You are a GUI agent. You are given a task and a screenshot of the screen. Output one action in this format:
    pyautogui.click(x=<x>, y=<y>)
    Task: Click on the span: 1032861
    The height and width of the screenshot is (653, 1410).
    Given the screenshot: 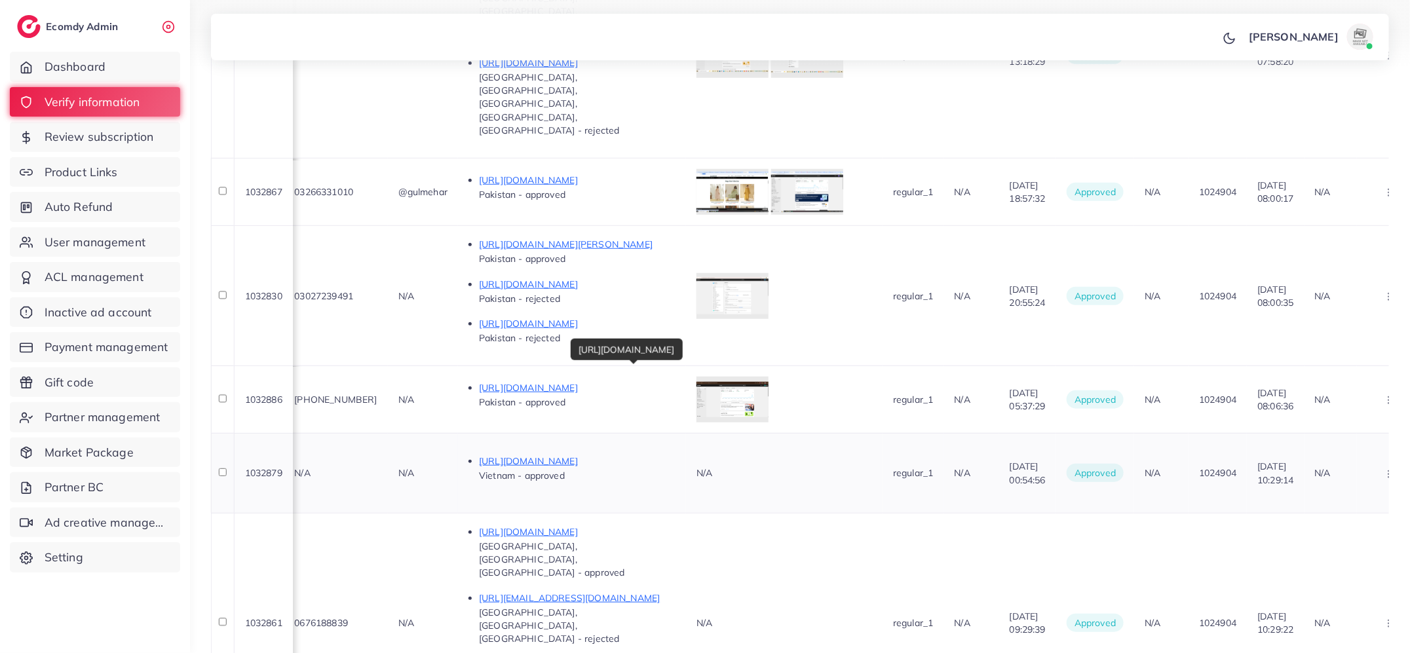 What is the action you would take?
    pyautogui.click(x=263, y=623)
    